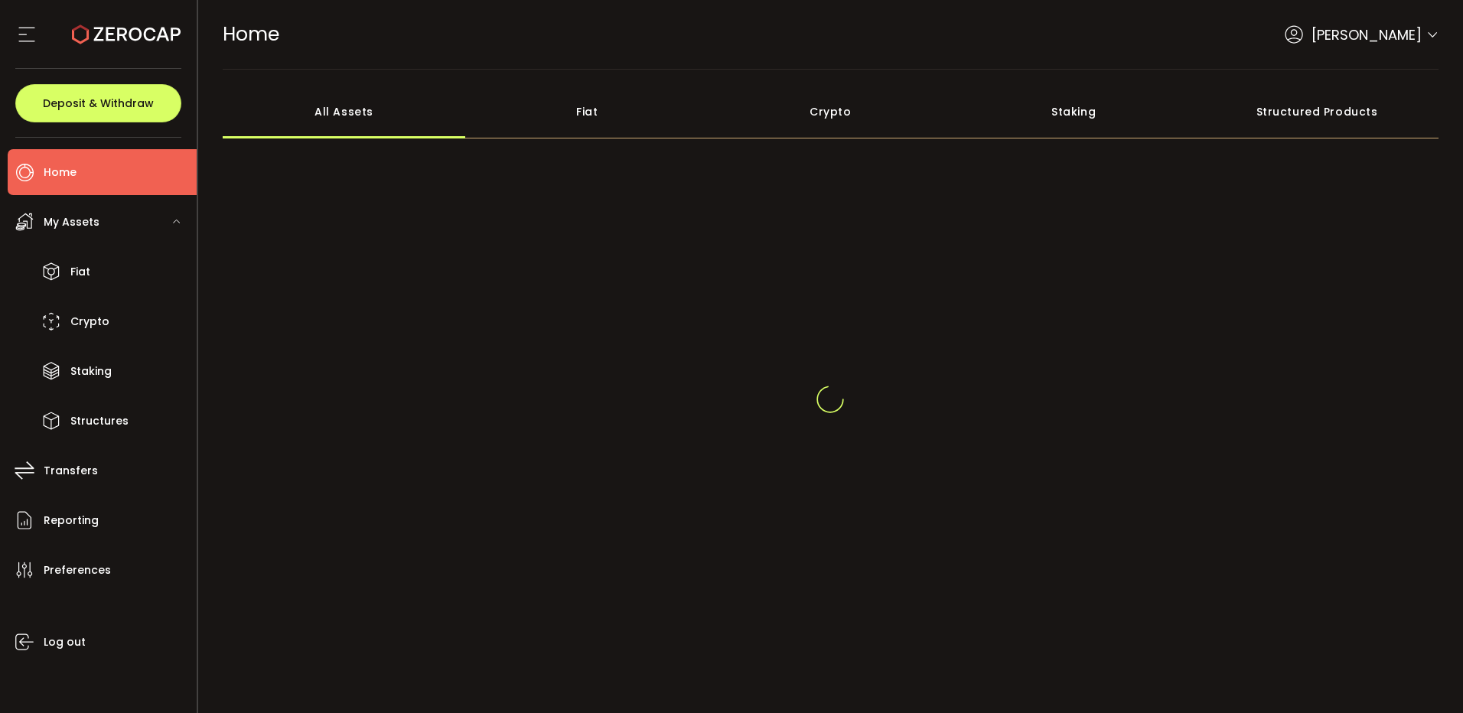 The height and width of the screenshot is (713, 1463). Describe the element at coordinates (344, 112) in the screenshot. I see `div: All Assets` at that location.